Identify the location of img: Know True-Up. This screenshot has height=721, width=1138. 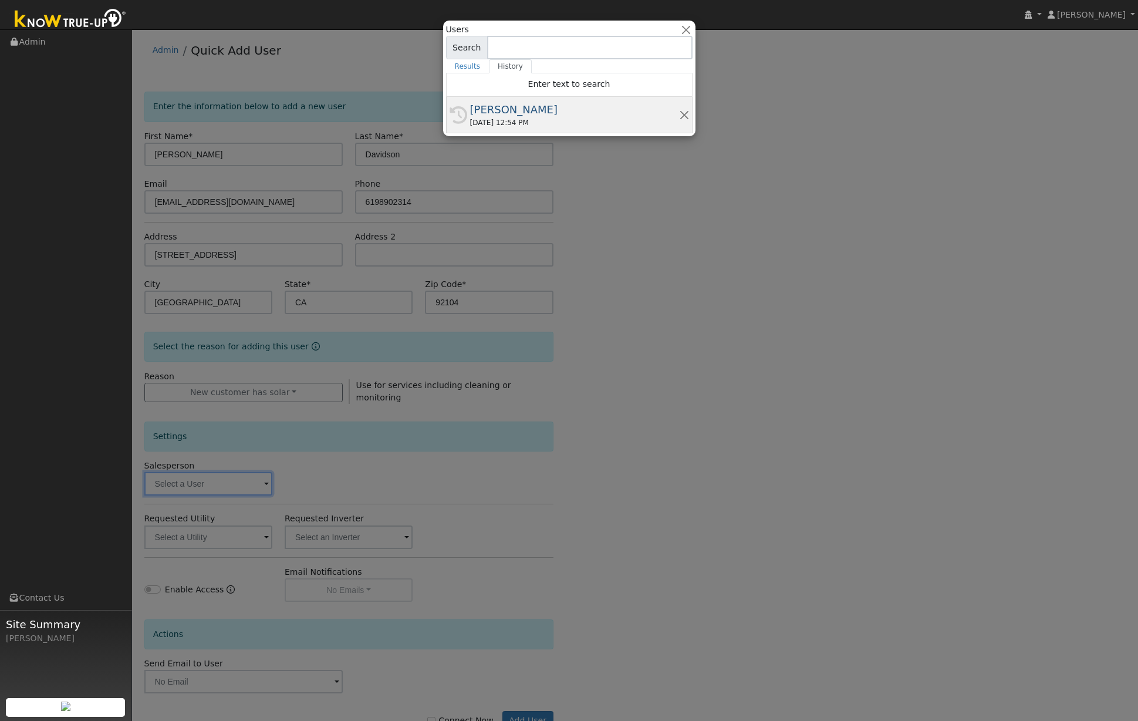
(70, 19).